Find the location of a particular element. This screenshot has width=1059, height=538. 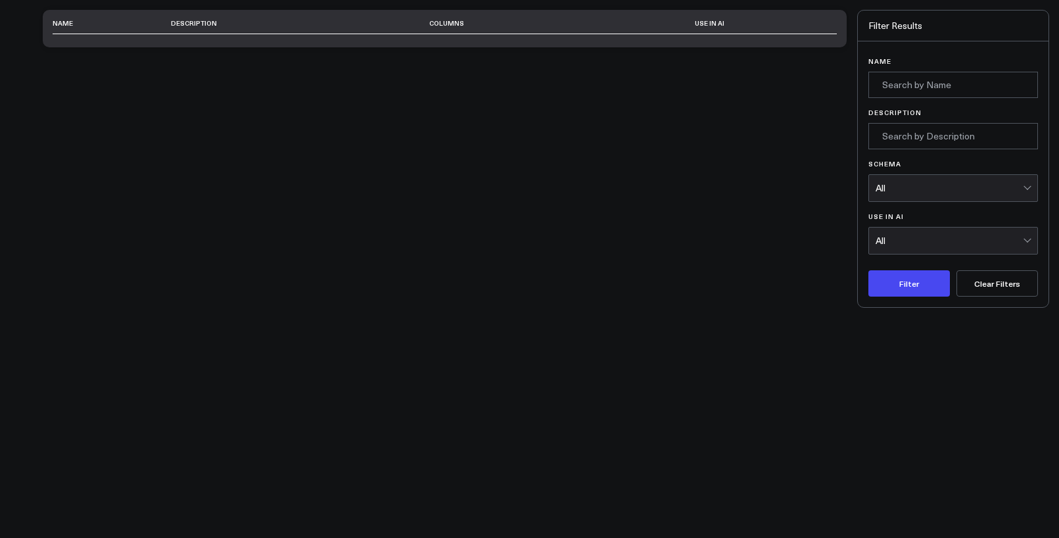

label: Schema is located at coordinates (953, 164).